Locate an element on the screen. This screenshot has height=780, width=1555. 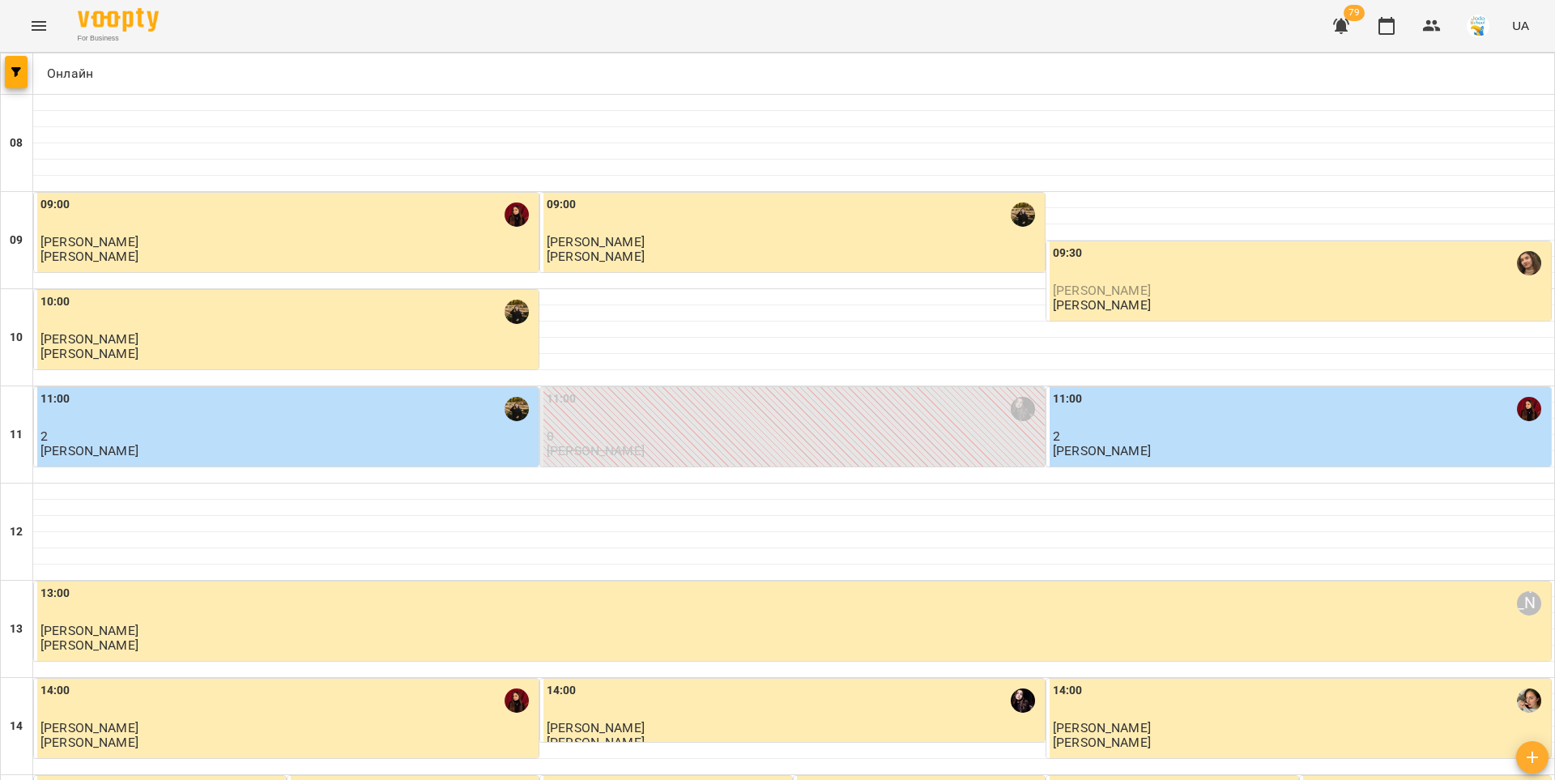
label: 10:00 is located at coordinates (55, 302).